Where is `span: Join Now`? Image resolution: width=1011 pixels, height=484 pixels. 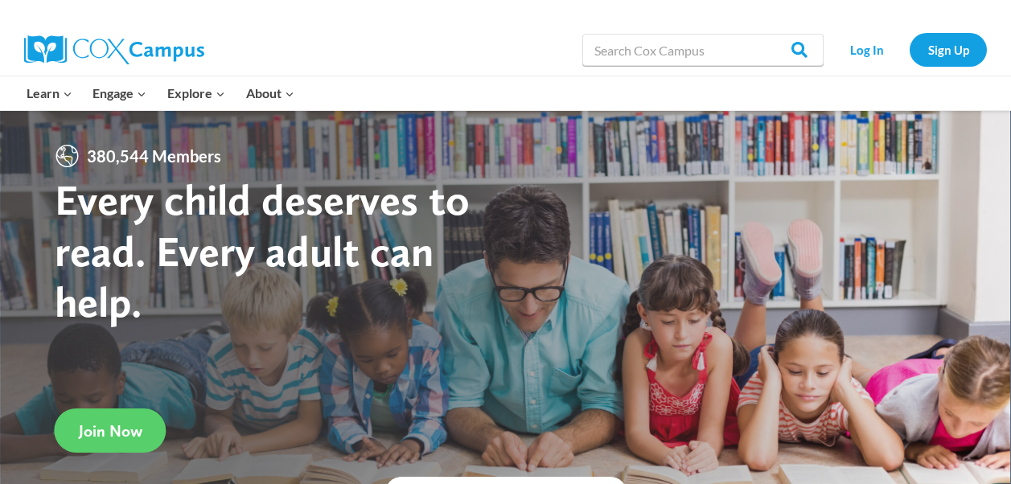
span: Join Now is located at coordinates (110, 431).